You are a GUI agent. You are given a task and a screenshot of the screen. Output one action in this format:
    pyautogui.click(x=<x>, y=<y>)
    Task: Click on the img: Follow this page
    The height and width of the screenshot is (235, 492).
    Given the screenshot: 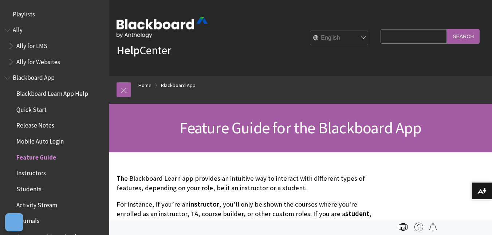 What is the action you would take?
    pyautogui.click(x=433, y=227)
    